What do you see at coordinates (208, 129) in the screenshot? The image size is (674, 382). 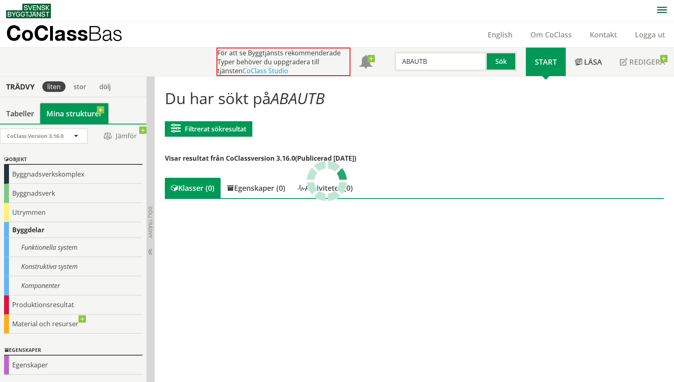 I see `button: Filtrerat sökresultat` at bounding box center [208, 129].